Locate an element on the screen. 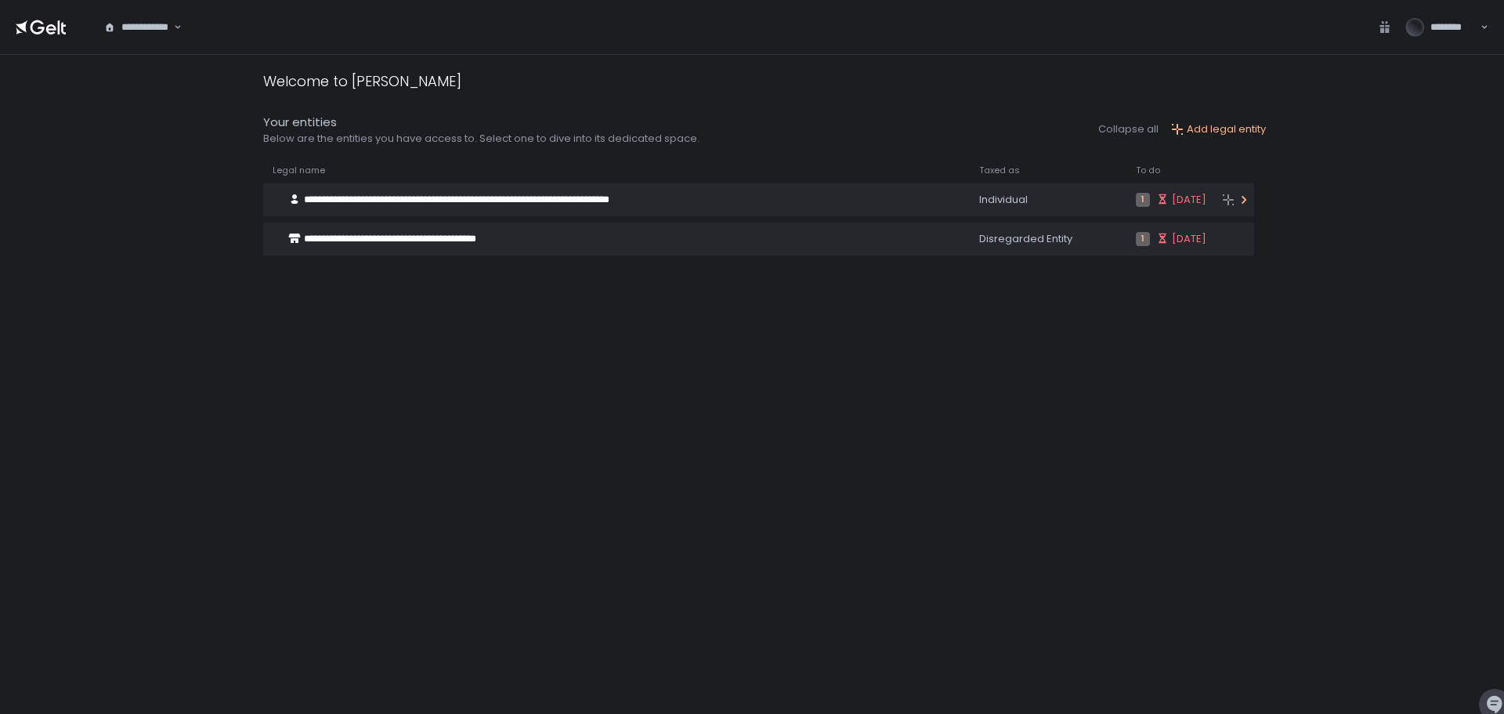  div: Disregarded Entity is located at coordinates (1048, 239).